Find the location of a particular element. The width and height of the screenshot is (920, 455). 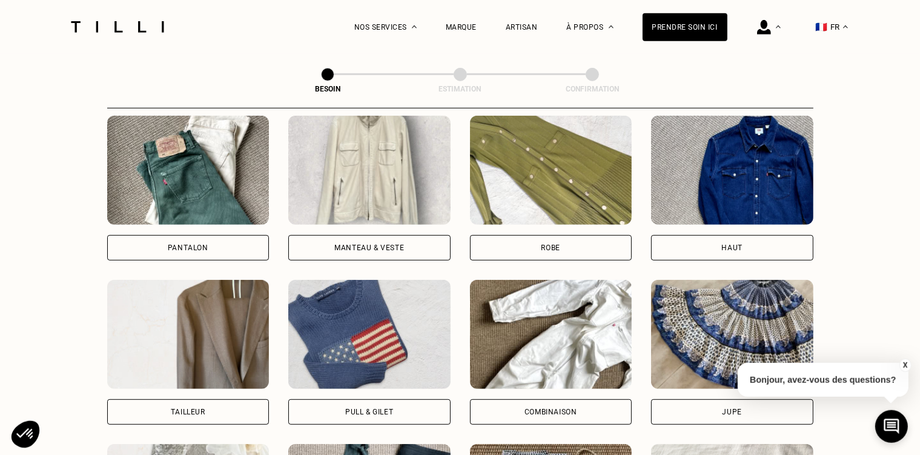

img: Tilli retouche votre Robe is located at coordinates (551, 170).